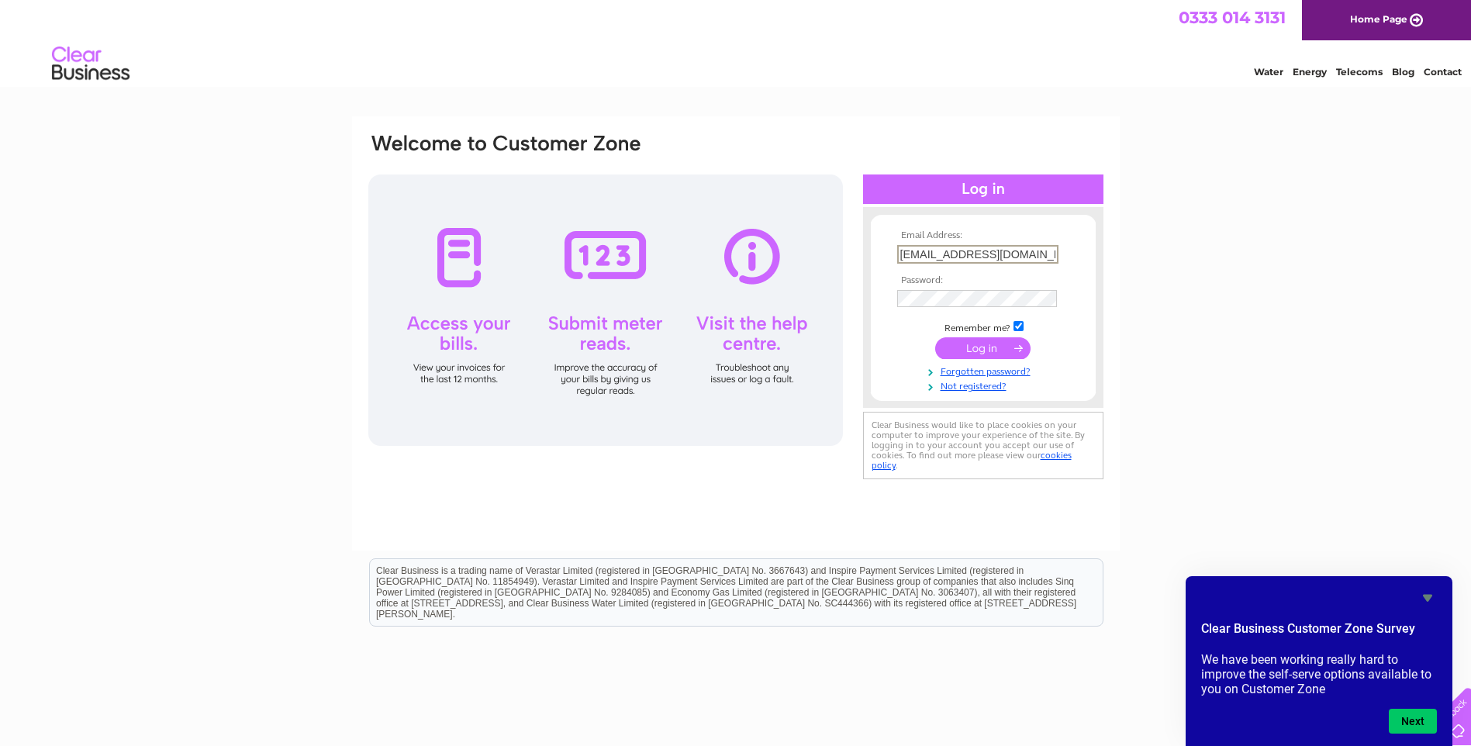 Image resolution: width=1471 pixels, height=746 pixels. I want to click on img: logo.png, so click(91, 64).